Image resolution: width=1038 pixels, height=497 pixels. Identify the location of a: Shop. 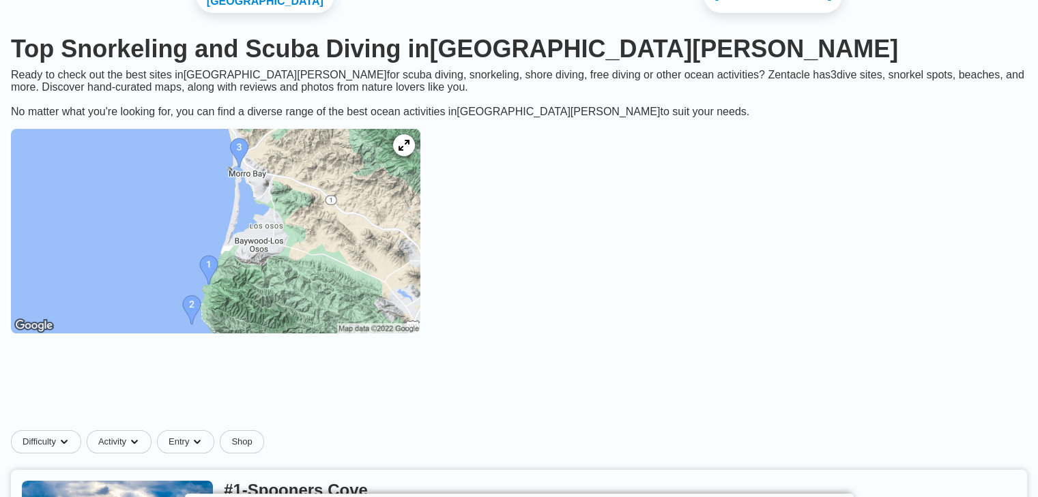
(242, 442).